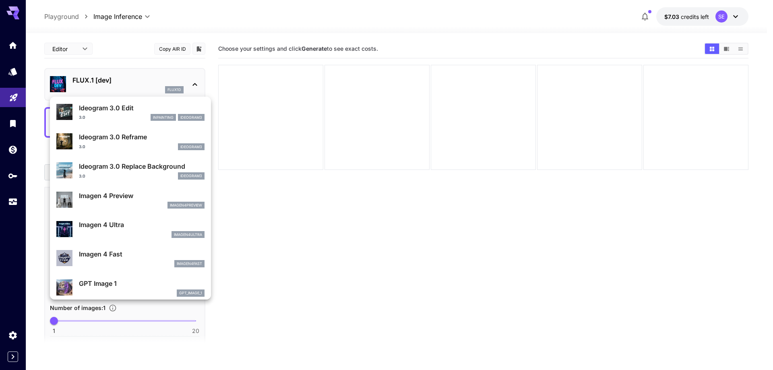 The image size is (773, 370). Describe the element at coordinates (130, 112) in the screenshot. I see `div: Ideogram 3.0 Edit3.0inpaintingideogram3` at that location.